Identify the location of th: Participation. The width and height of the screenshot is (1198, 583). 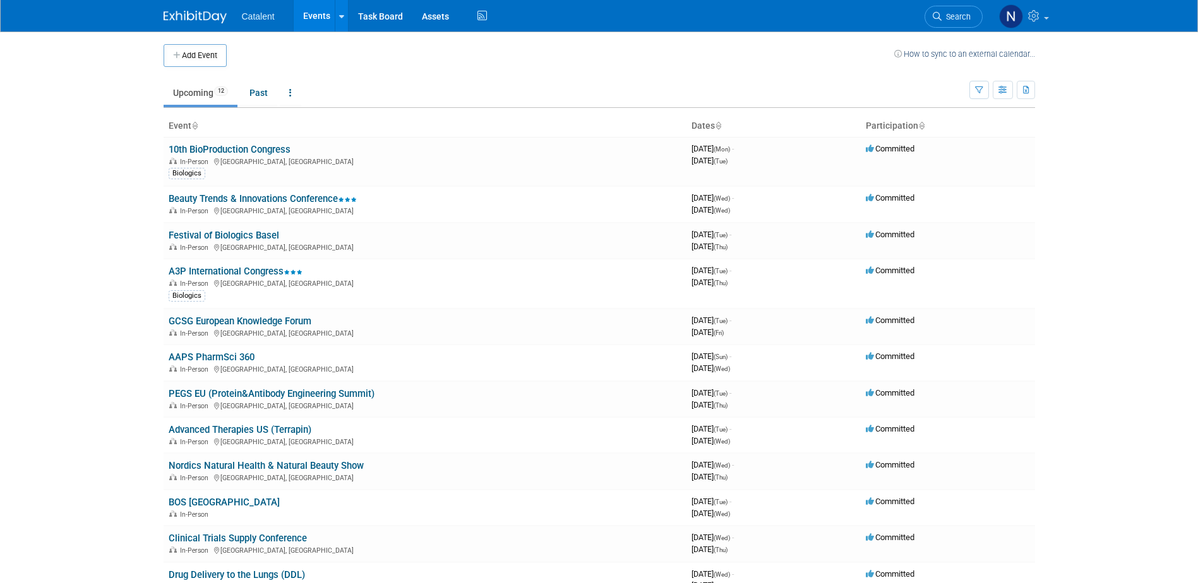
(948, 126).